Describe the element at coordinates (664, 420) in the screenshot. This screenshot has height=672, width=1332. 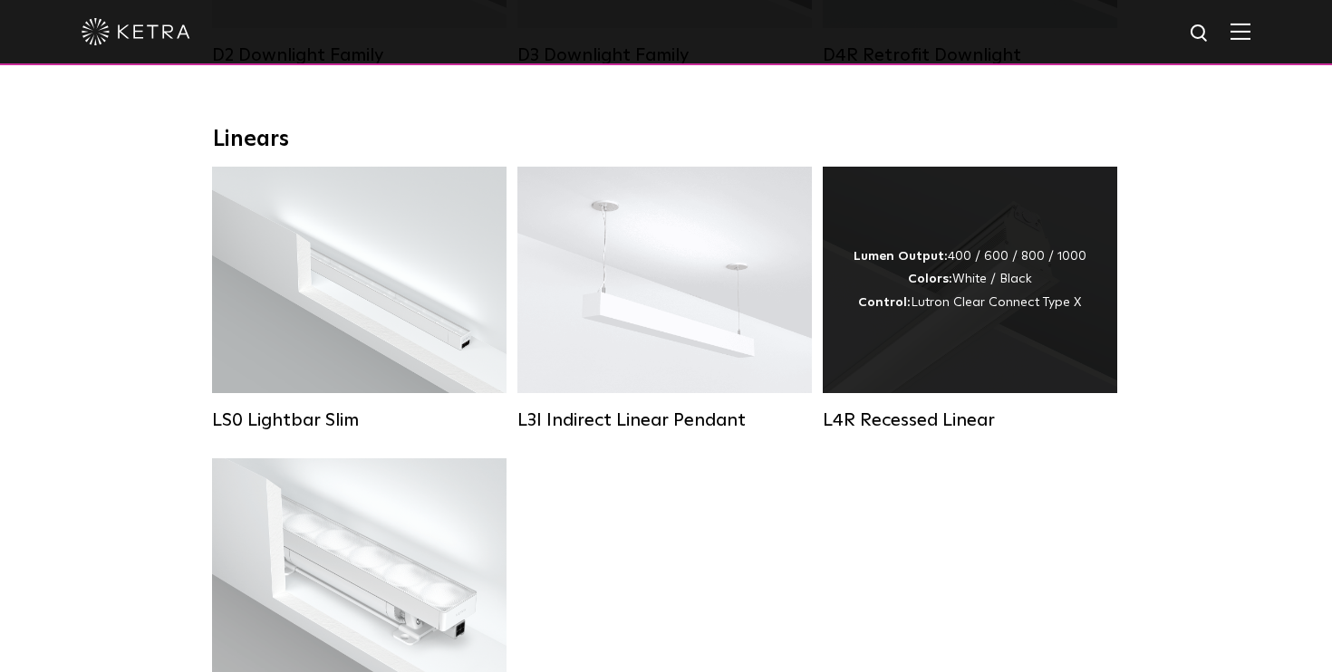
I see `div: L3I Indirect Linear Pendant` at that location.